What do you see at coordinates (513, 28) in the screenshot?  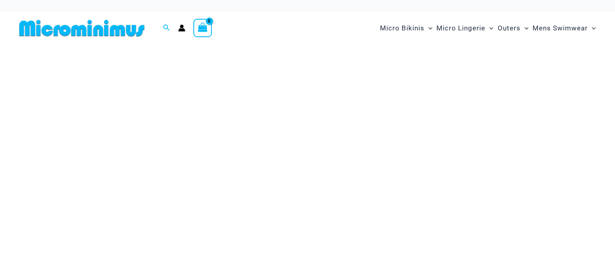 I see `a: OutersMenu ToggleMenu Toggle` at bounding box center [513, 28].